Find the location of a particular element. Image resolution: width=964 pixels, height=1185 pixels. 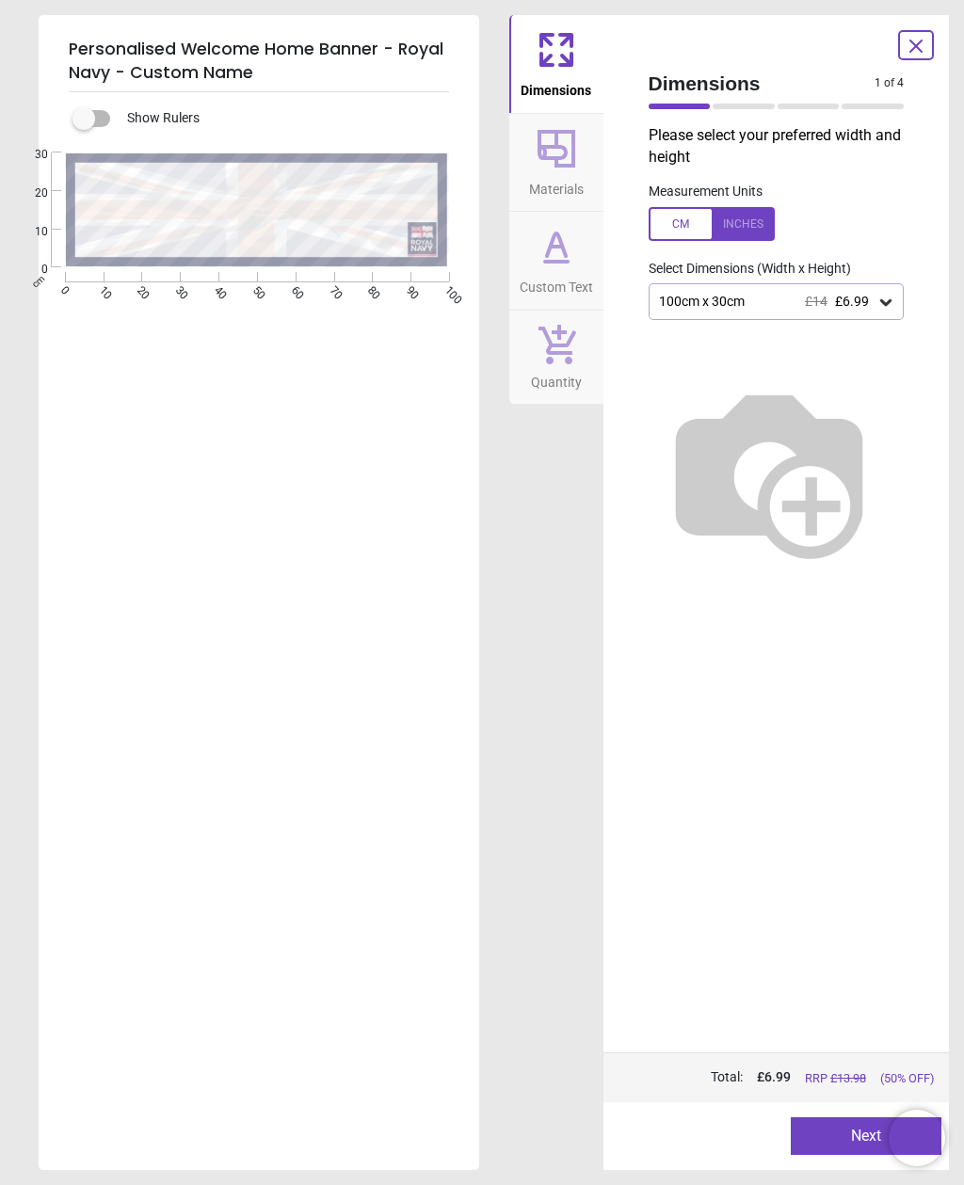

span: 10 is located at coordinates (30, 232).